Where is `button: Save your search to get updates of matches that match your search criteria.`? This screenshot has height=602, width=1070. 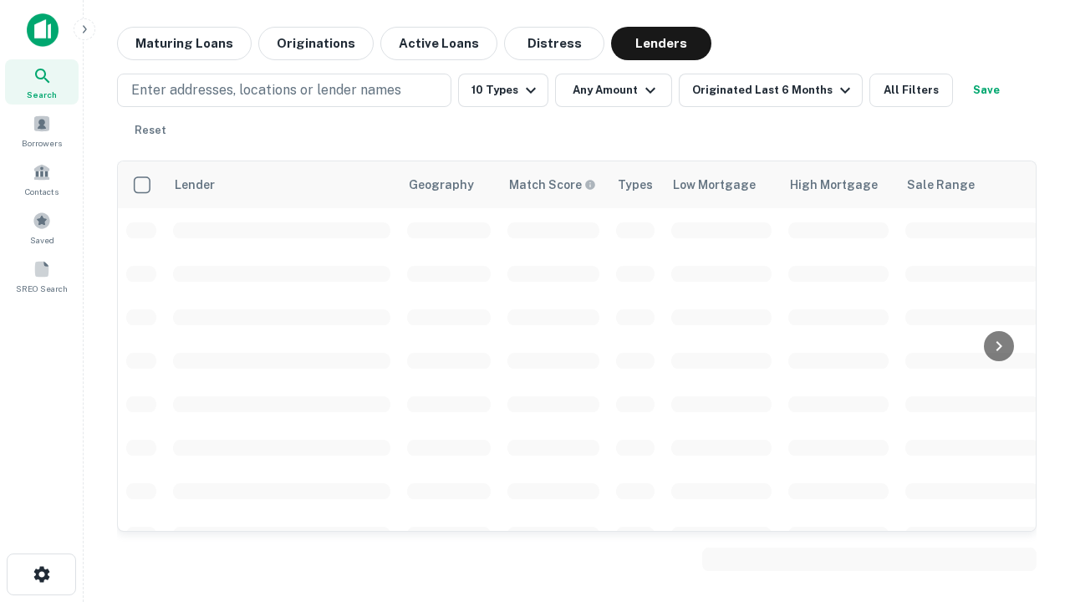 button: Save your search to get updates of matches that match your search criteria. is located at coordinates (986, 90).